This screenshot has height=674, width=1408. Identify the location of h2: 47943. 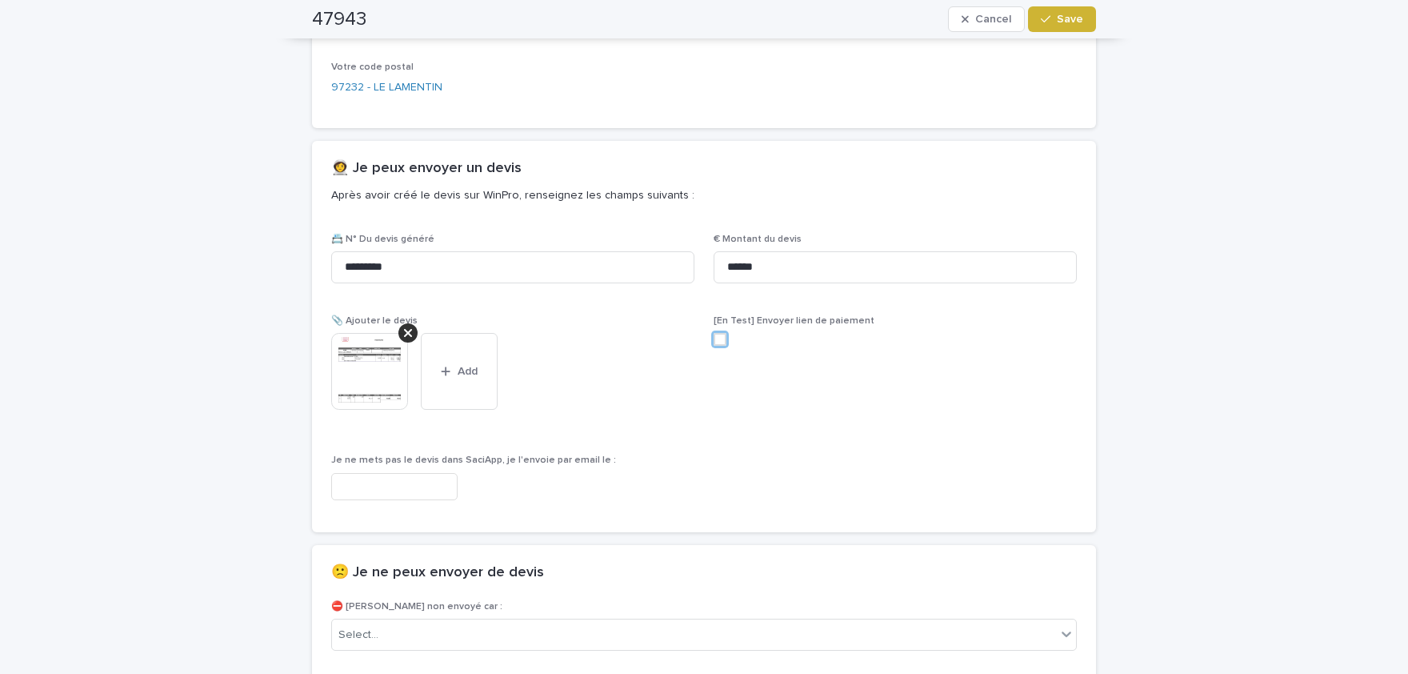
(339, 19).